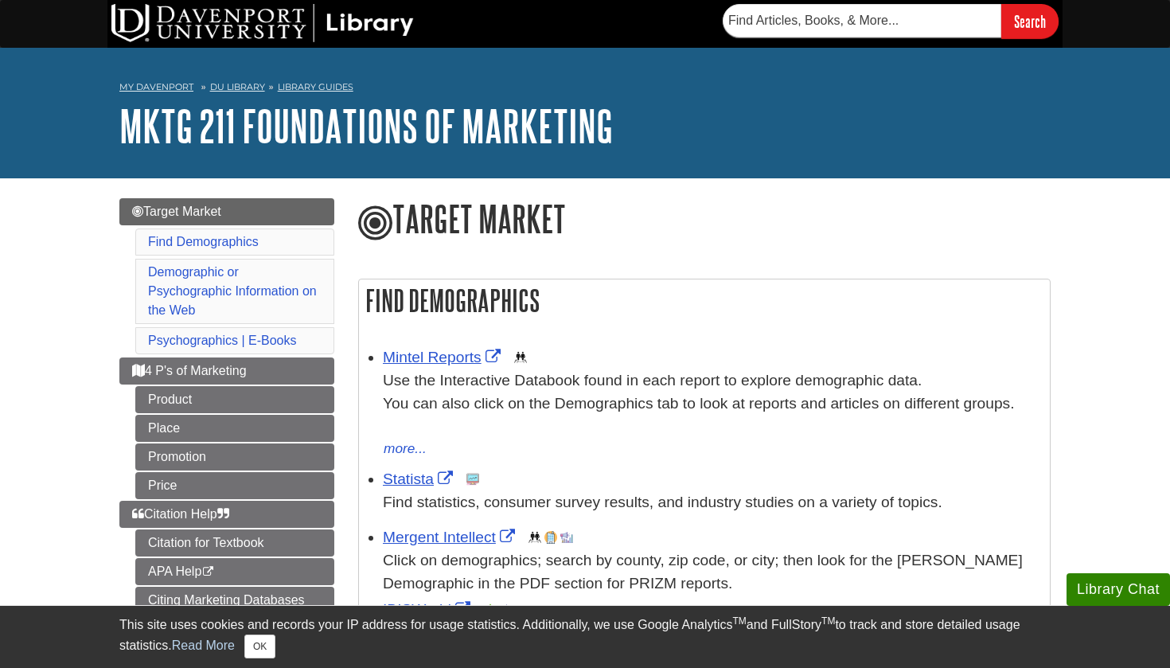 The image size is (1170, 668). Describe the element at coordinates (203, 645) in the screenshot. I see `a: Read More` at that location.